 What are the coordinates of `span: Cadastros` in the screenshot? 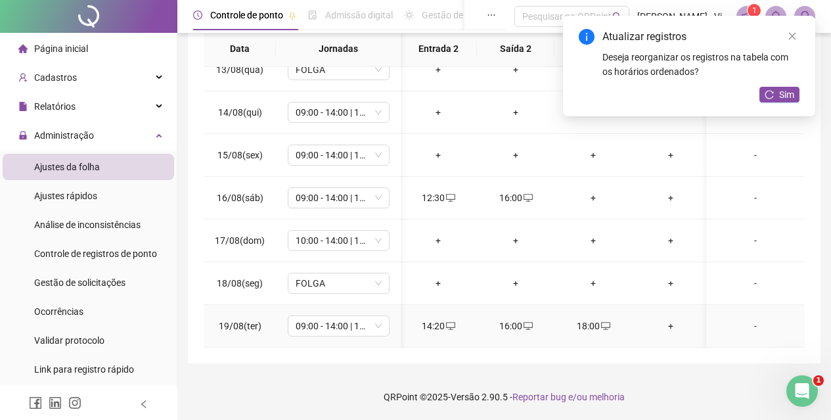 It's located at (55, 77).